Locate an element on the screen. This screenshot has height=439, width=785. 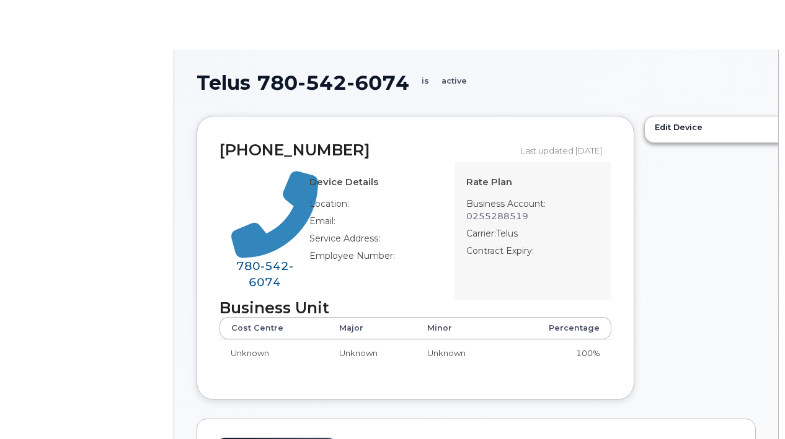
li: Employee Number: is located at coordinates (377, 258).